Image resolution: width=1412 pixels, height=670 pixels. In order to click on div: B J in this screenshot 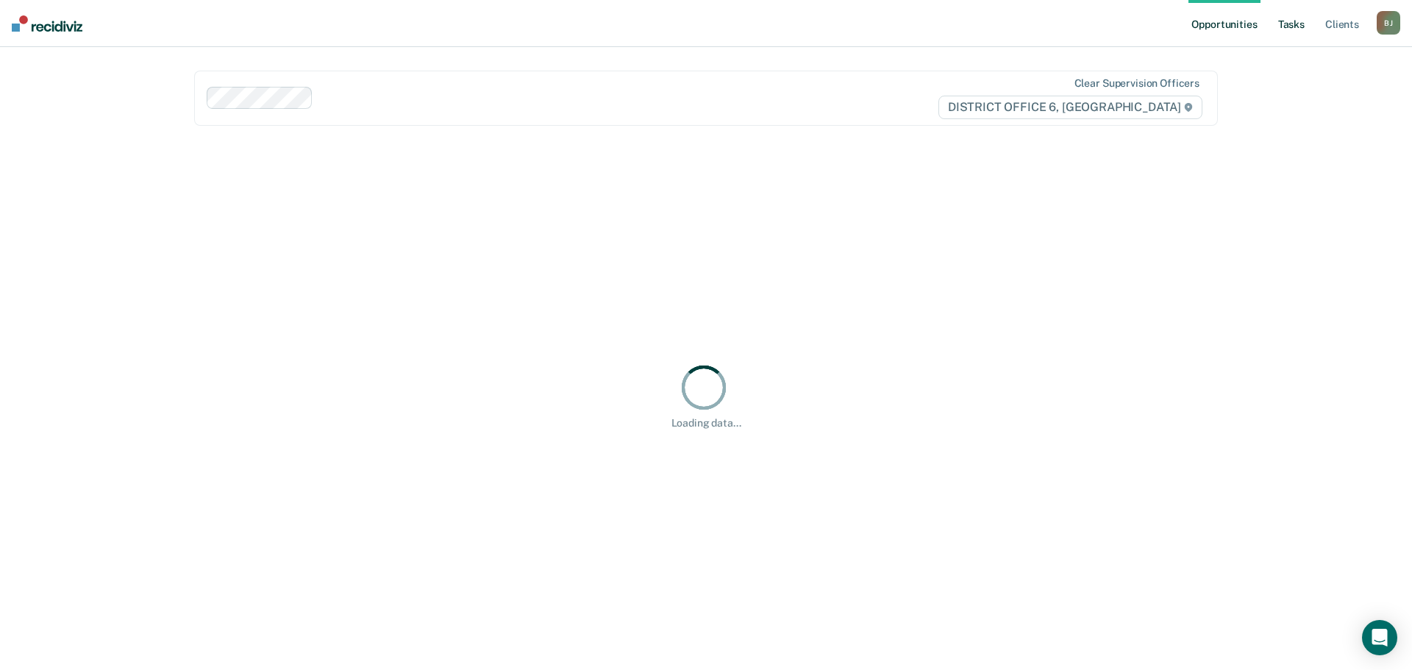, I will do `click(1388, 23)`.